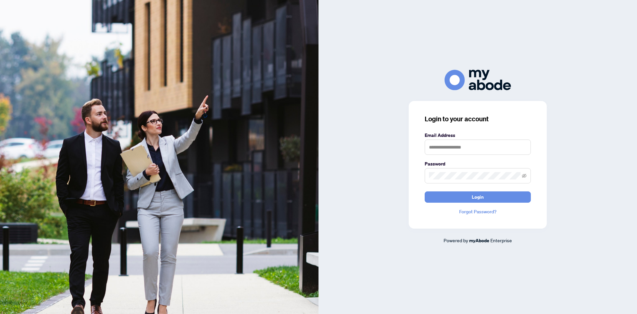  What do you see at coordinates (524, 175) in the screenshot?
I see `span: eye-invisible` at bounding box center [524, 175].